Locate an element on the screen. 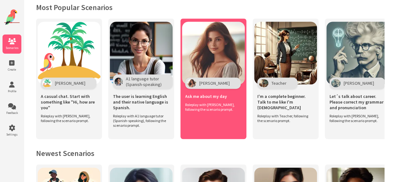 Image resolution: width=397 pixels, height=182 pixels. span: Let´s talk about career. Please correct my grammar and pronunciation is located at coordinates (358, 102).